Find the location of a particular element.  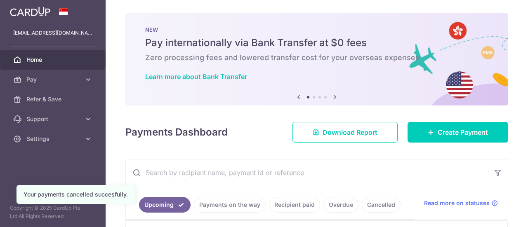

a: Overdue is located at coordinates (340, 205).